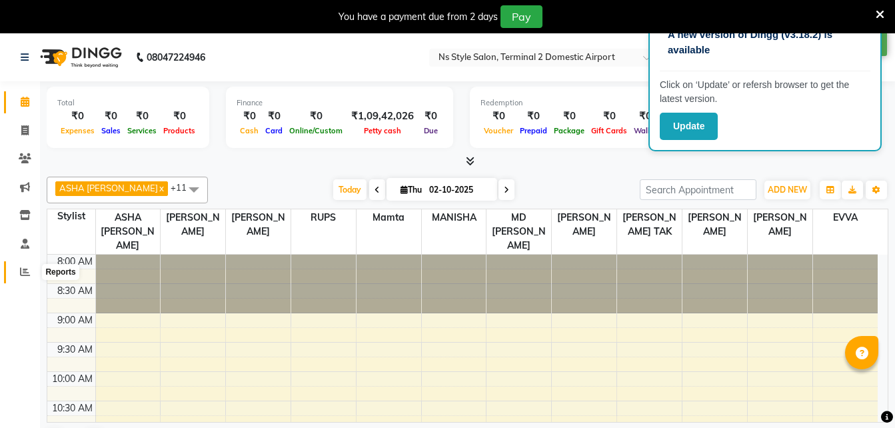 The width and height of the screenshot is (895, 428). What do you see at coordinates (521, 17) in the screenshot?
I see `button: Pay` at bounding box center [521, 17].